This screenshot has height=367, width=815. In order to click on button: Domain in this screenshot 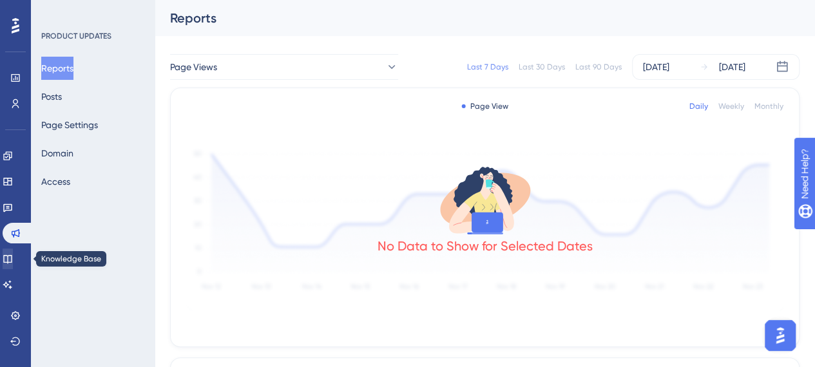, I will do `click(57, 153)`.